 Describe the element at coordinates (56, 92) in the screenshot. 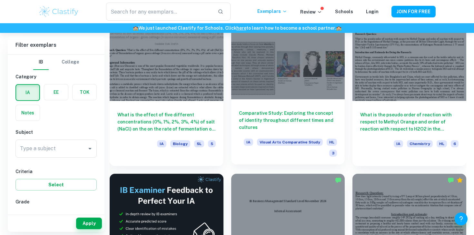

I see `button: EE` at that location.